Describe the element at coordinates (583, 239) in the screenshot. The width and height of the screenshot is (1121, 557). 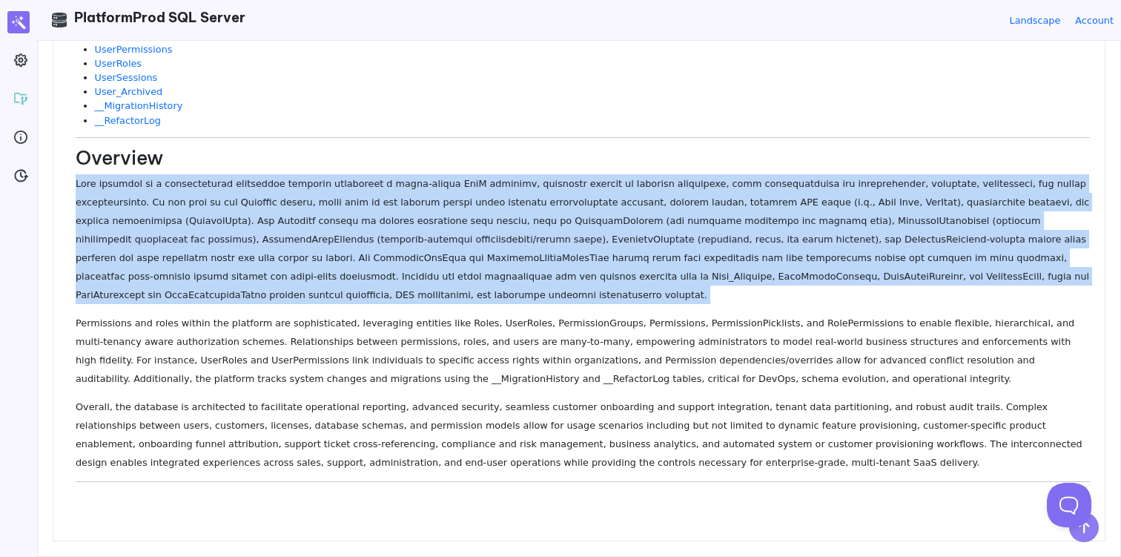
I see `p: Lore ipsumdol si a consecteturad elitseddoe temporin utlaboreet d magna-aliqua EniM adminimv, qui...` at that location.